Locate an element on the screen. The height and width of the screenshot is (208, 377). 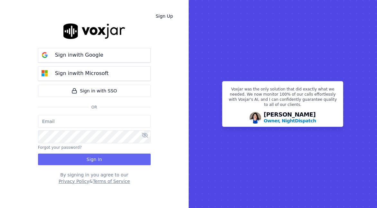
p: Sign in with Google is located at coordinates (79, 55).